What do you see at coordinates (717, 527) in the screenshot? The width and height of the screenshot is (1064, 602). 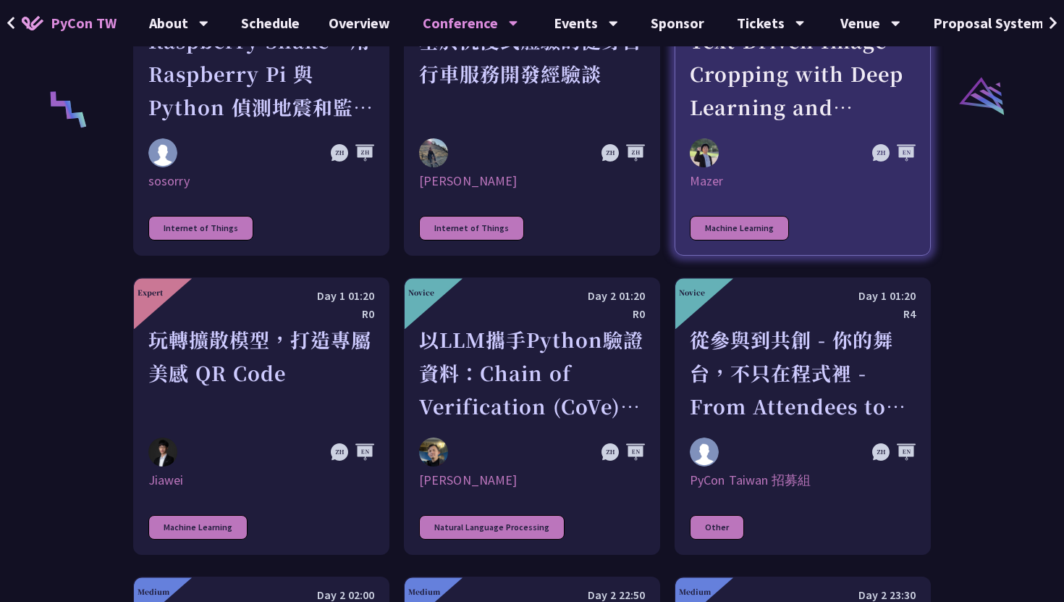 I see `div: Other` at bounding box center [717, 527].